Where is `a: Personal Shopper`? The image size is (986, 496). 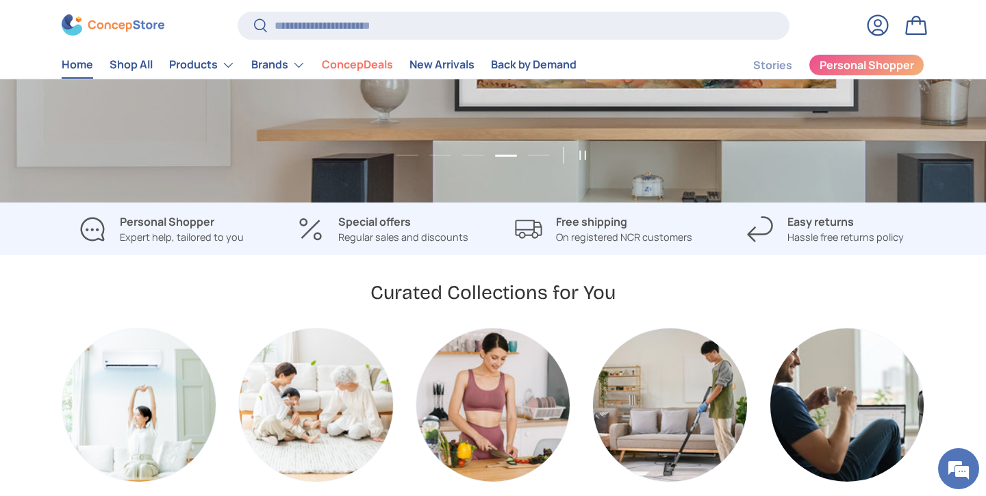
a: Personal Shopper is located at coordinates (866, 65).